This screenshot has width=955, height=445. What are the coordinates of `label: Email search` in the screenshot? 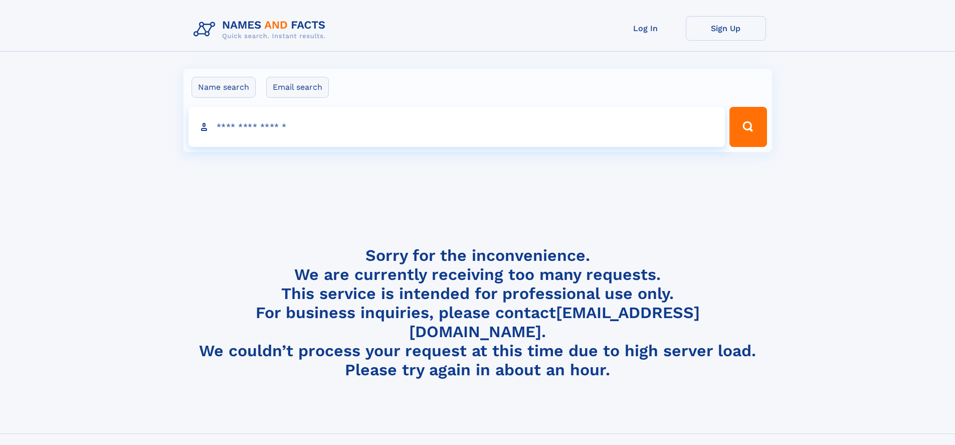 It's located at (297, 87).